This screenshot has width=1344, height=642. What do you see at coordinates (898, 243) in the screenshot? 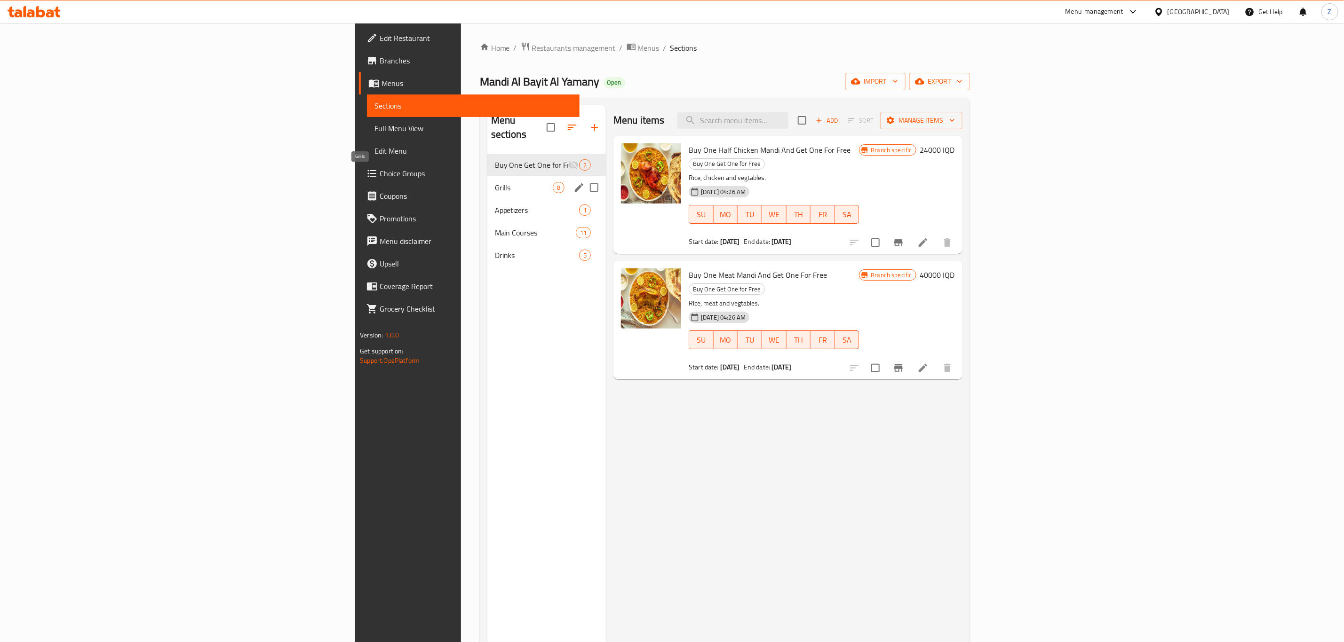
I see `button: Branch-specific-item` at bounding box center [898, 243].